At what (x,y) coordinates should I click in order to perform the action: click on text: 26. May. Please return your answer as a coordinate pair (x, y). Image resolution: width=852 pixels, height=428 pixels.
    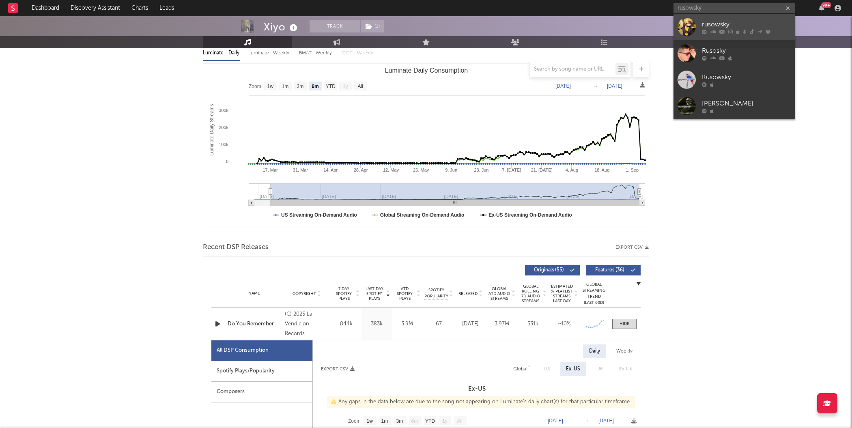
    Looking at the image, I should click on (421, 170).